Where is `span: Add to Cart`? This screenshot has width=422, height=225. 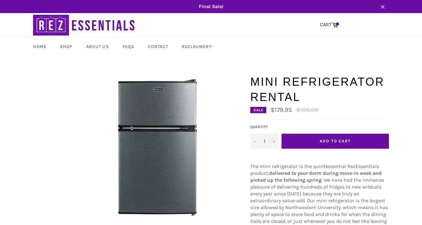
span: Add to Cart is located at coordinates (335, 141).